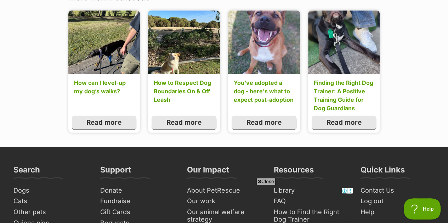  I want to click on a: Dogs, so click(50, 190).